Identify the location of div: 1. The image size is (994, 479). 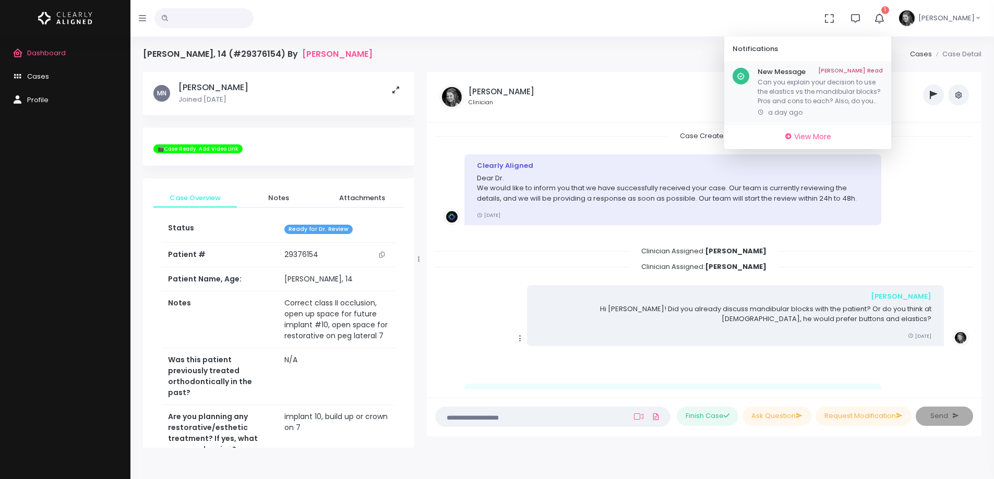
(807, 93).